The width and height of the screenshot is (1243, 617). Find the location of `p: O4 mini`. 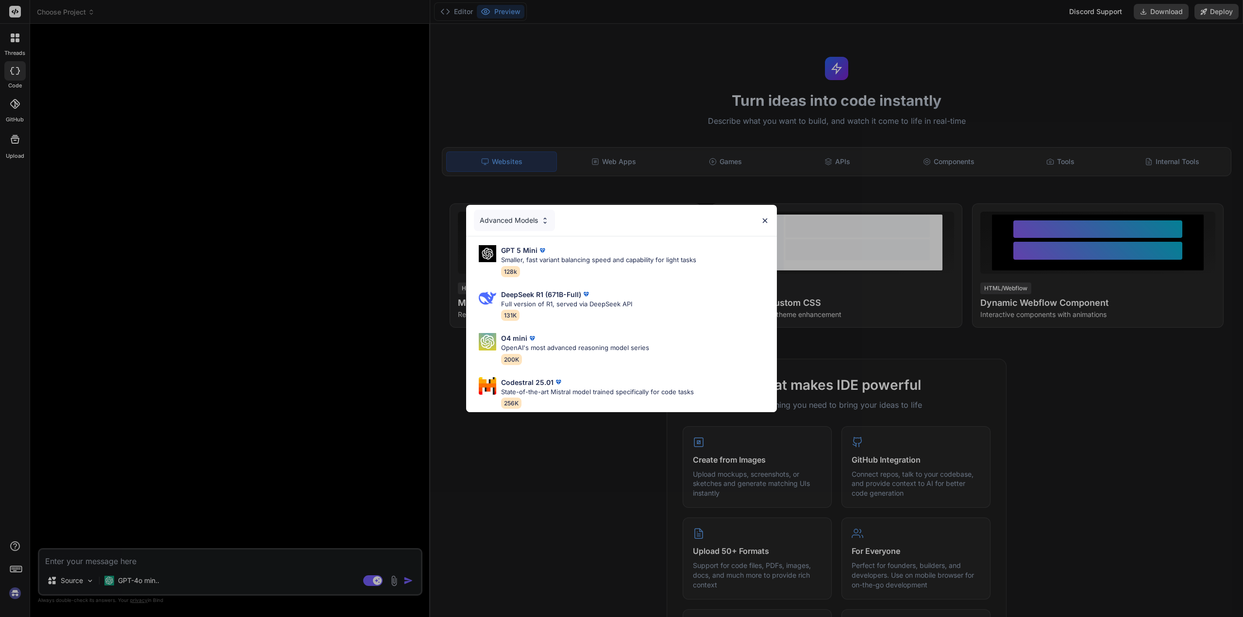

p: O4 mini is located at coordinates (514, 338).